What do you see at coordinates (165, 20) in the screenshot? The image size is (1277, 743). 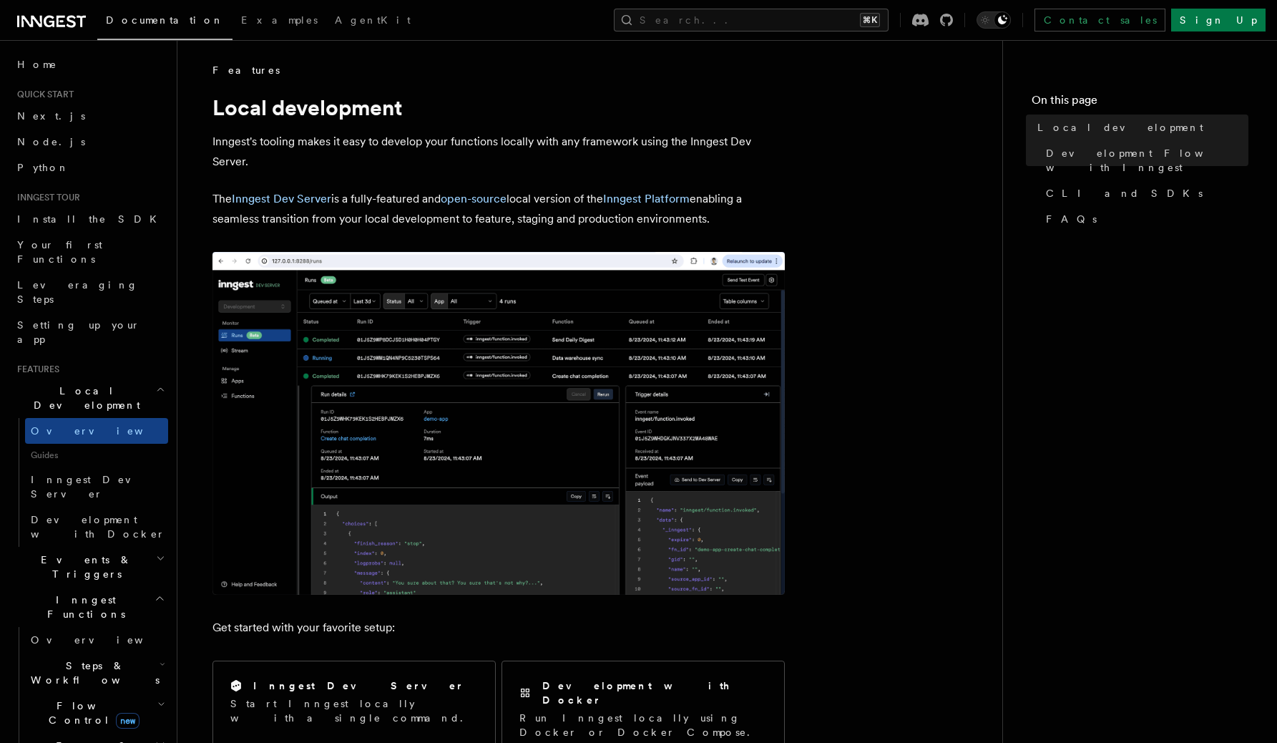 I see `span: Documentation` at bounding box center [165, 20].